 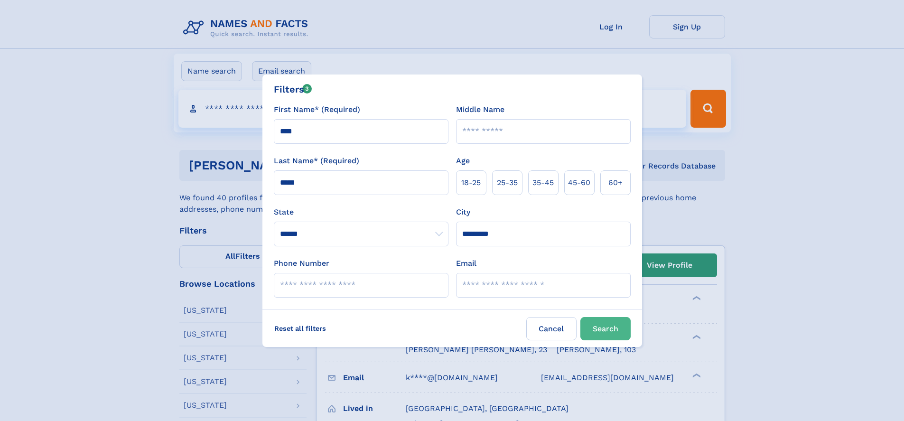 What do you see at coordinates (317, 110) in the screenshot?
I see `label: First Name* (Required)` at bounding box center [317, 110].